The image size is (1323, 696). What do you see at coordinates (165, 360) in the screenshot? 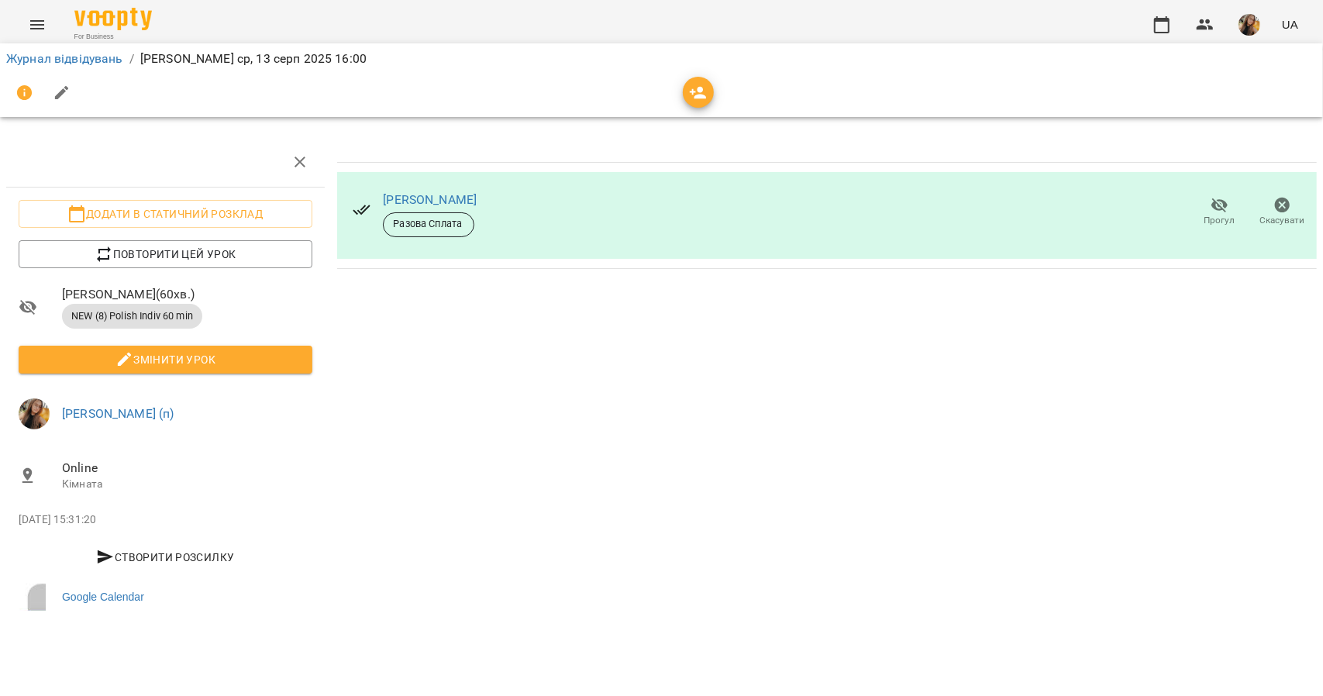
I see `span: Змінити урок` at bounding box center [165, 360].